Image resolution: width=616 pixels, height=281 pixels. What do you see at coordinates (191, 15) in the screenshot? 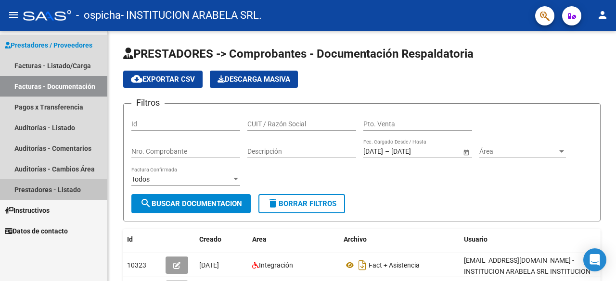
I see `span: - INSTITUCION ARABELA SRL.` at bounding box center [191, 15].